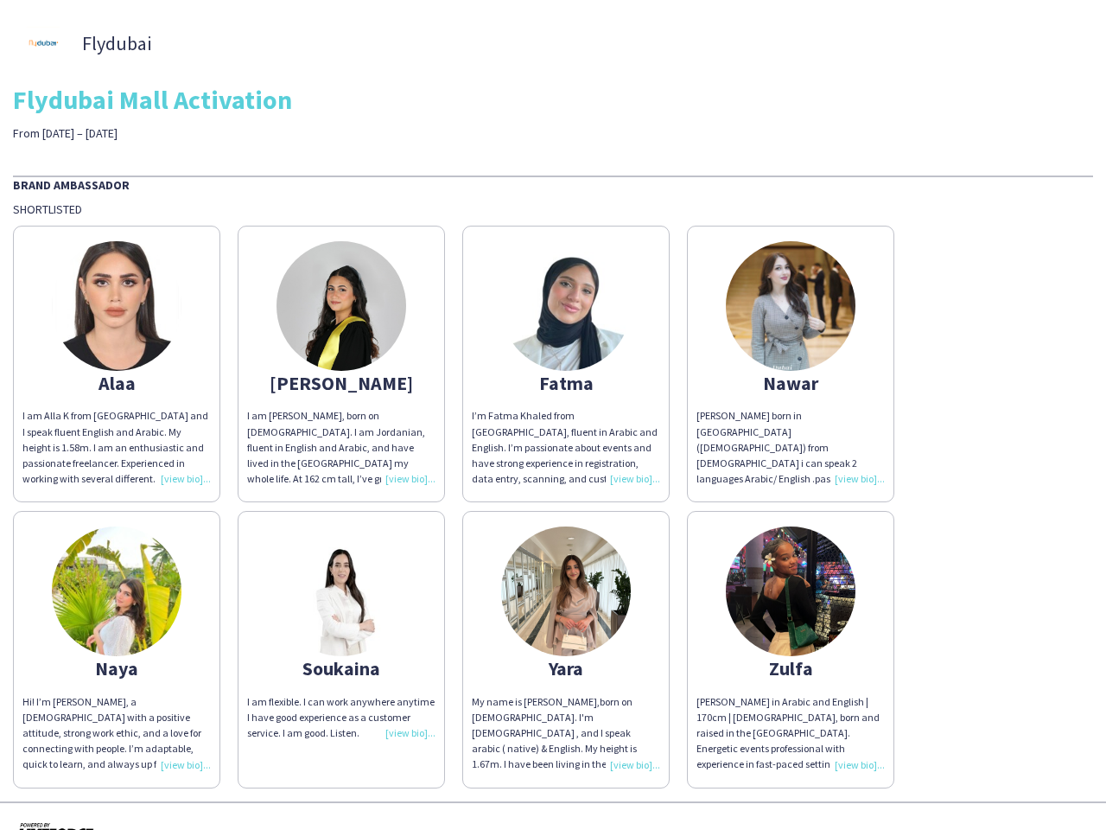 The image size is (1106, 830). Describe the element at coordinates (553, 184) in the screenshot. I see `div: Brand Ambassador` at that location.